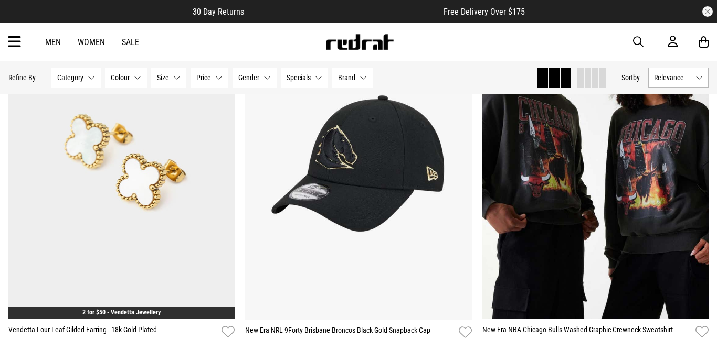  I want to click on span: Relevance, so click(672, 78).